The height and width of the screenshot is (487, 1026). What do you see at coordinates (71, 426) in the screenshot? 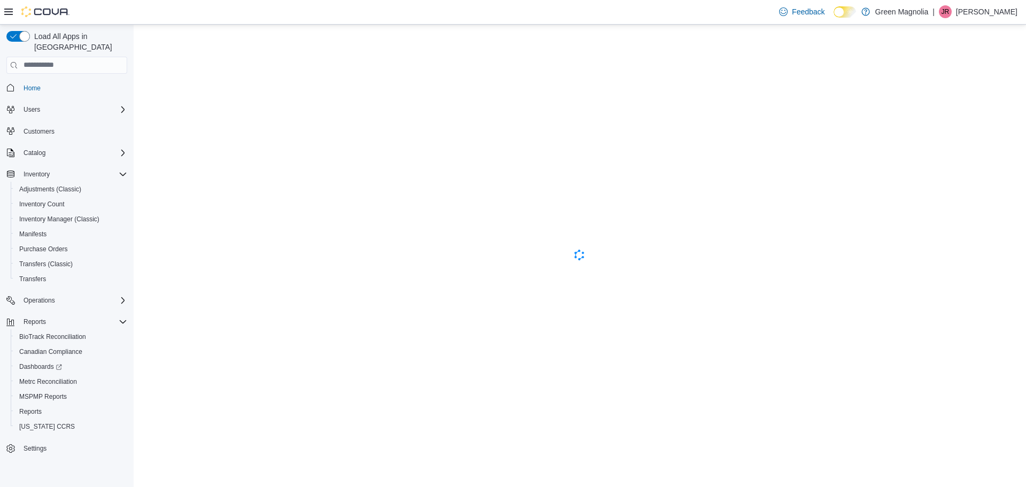
I see `span: Washington CCRS` at bounding box center [71, 426].